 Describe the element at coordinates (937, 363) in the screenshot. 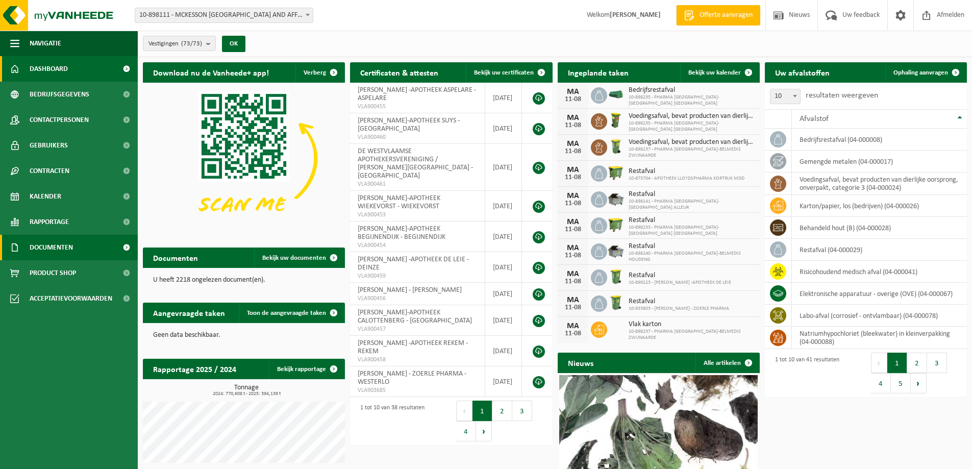

I see `button: 3` at that location.